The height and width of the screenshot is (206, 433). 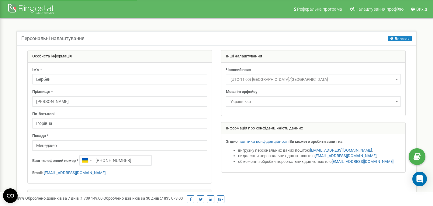 What do you see at coordinates (319, 150) in the screenshot?
I see `li: вигрузку персональних даних поштою ,` at bounding box center [319, 150].